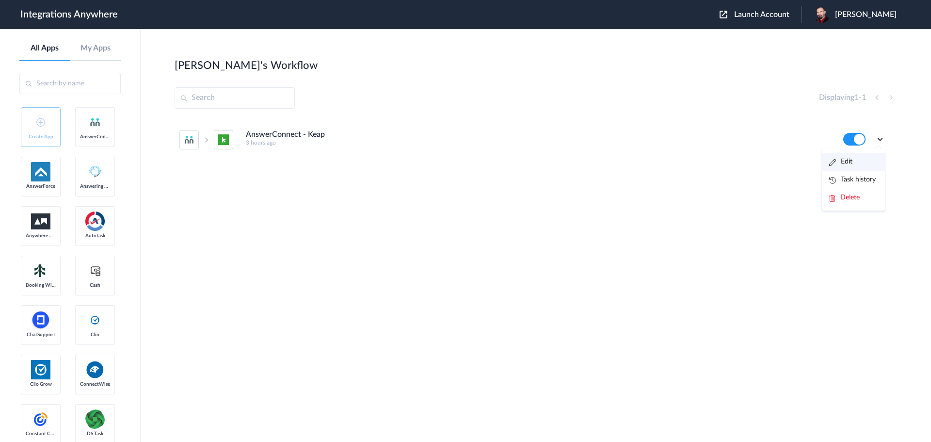  What do you see at coordinates (45, 48) in the screenshot?
I see `a: All Apps` at bounding box center [45, 48].